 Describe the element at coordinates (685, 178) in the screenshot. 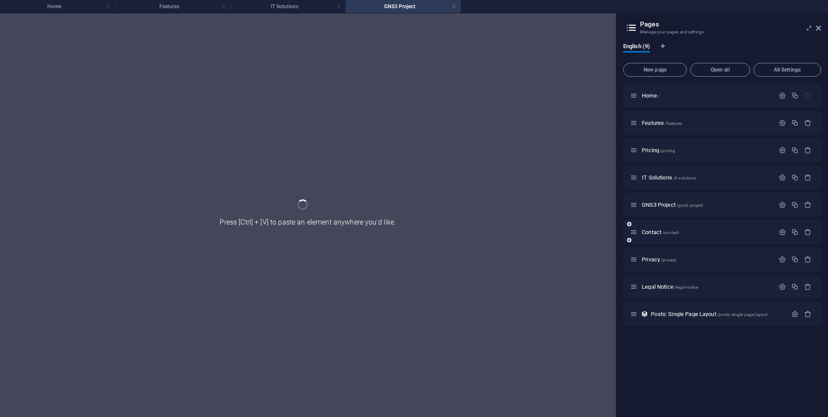

I see `span: /it-solutions` at that location.